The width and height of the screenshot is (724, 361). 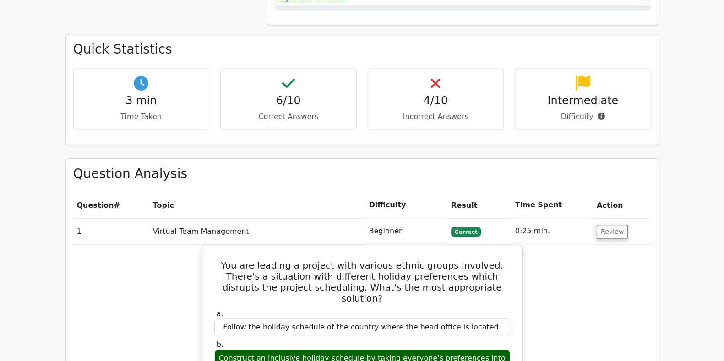 What do you see at coordinates (289, 117) in the screenshot?
I see `p: Correct Answers` at bounding box center [289, 117].